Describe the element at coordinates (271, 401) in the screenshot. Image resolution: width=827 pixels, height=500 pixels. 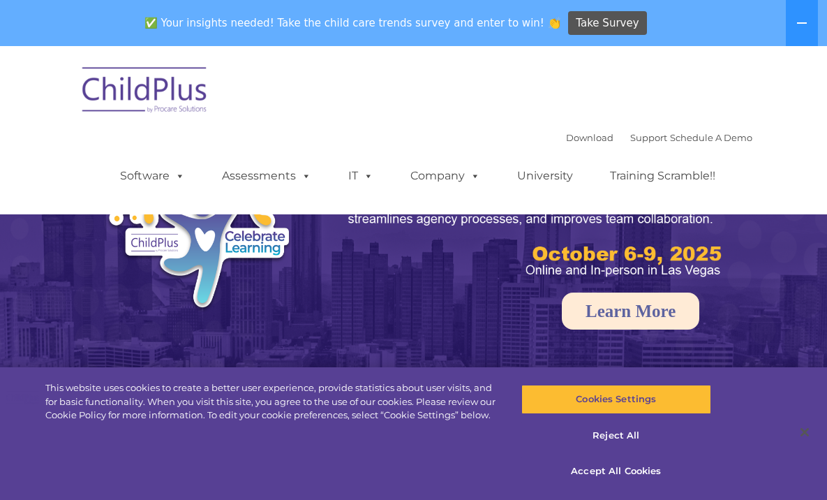
I see `div: This website uses cookies to create a better user experience, provide statistics about user visit...` at that location.